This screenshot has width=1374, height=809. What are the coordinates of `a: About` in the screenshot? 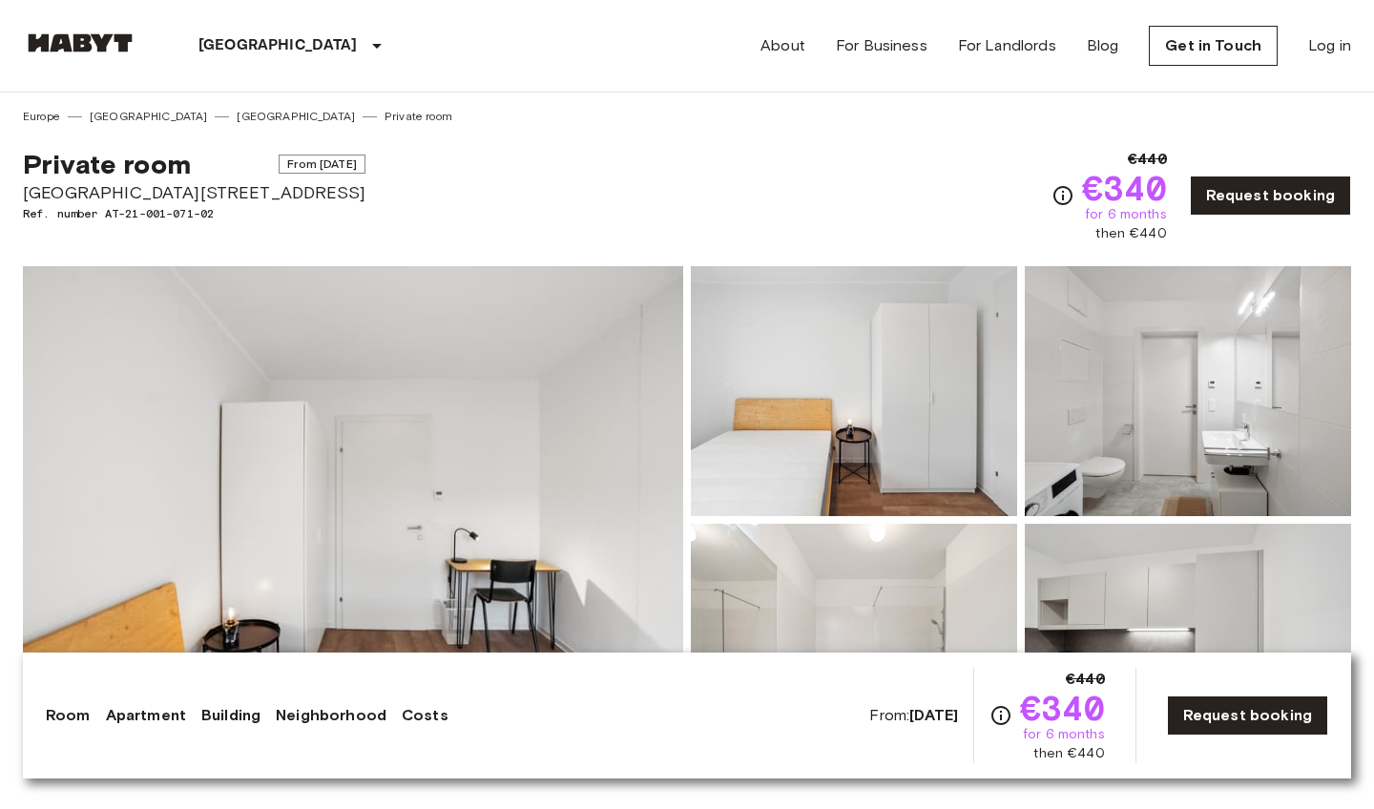 It's located at (783, 46).